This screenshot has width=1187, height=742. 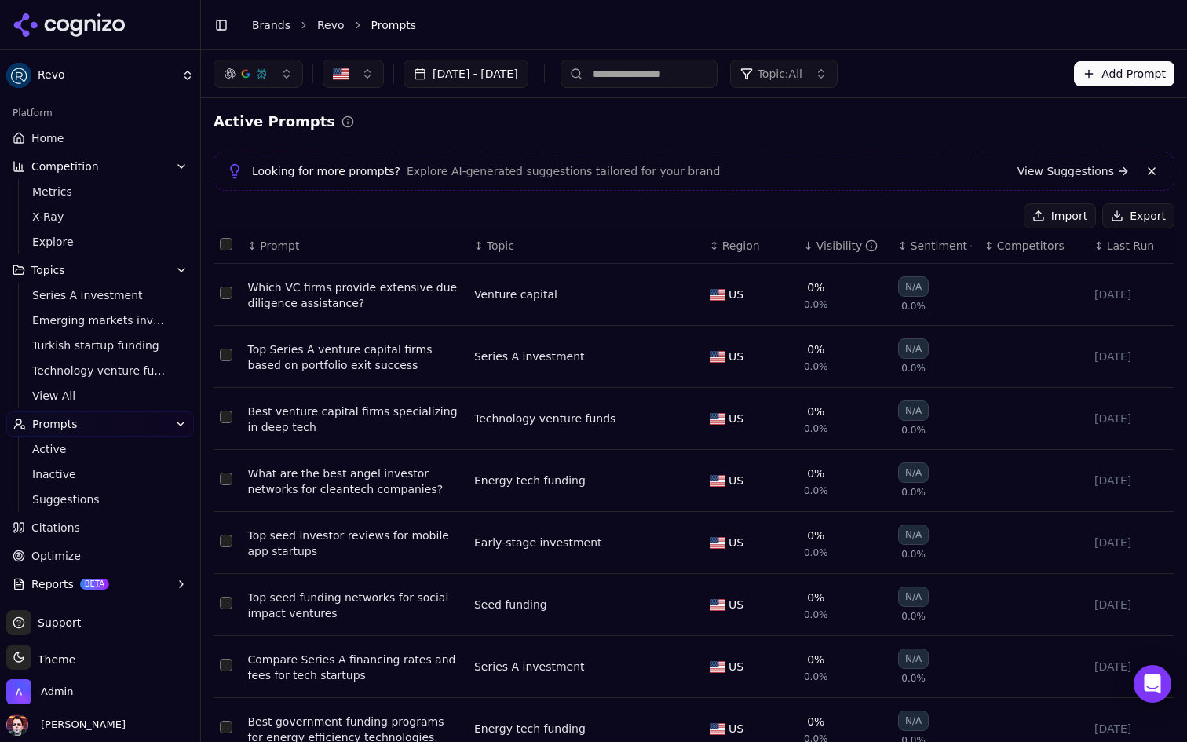 What do you see at coordinates (529, 667) in the screenshot?
I see `div: Series A investment` at bounding box center [529, 667].